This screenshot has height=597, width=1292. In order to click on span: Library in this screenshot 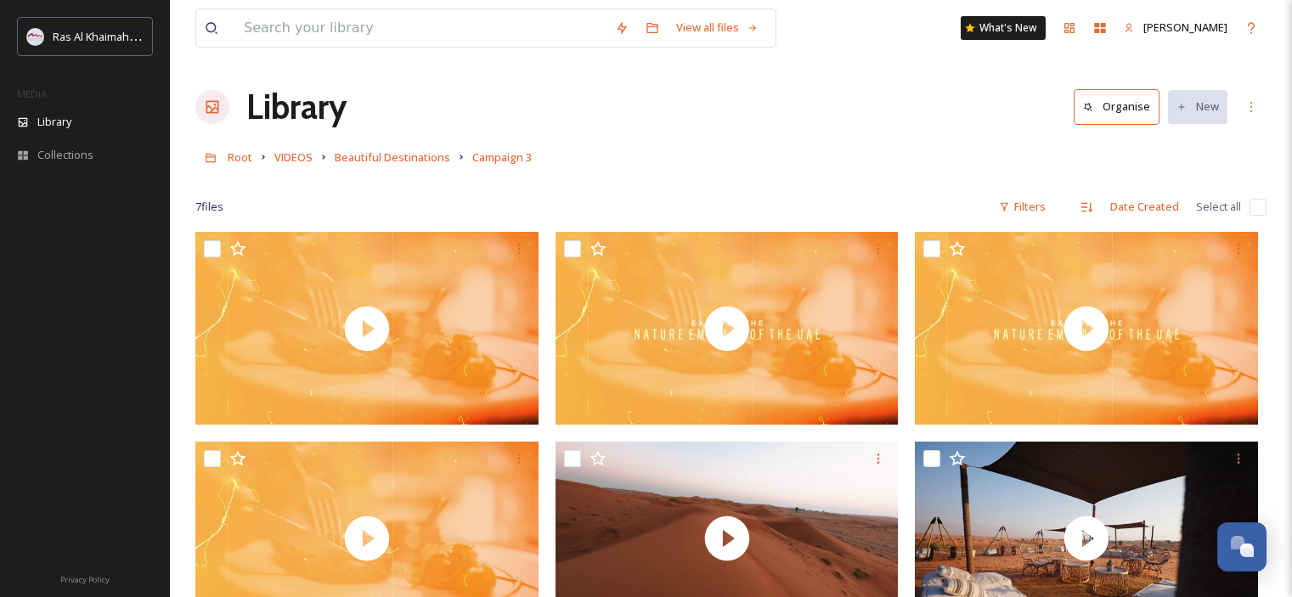, I will do `click(54, 121)`.